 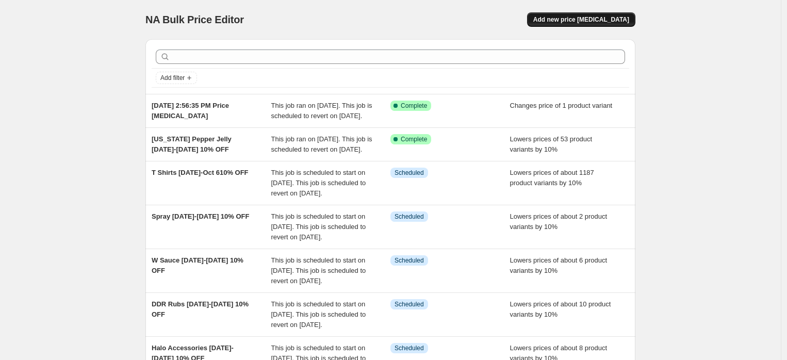 What do you see at coordinates (194, 20) in the screenshot?
I see `span: NA Bulk Price Editor` at bounding box center [194, 20].